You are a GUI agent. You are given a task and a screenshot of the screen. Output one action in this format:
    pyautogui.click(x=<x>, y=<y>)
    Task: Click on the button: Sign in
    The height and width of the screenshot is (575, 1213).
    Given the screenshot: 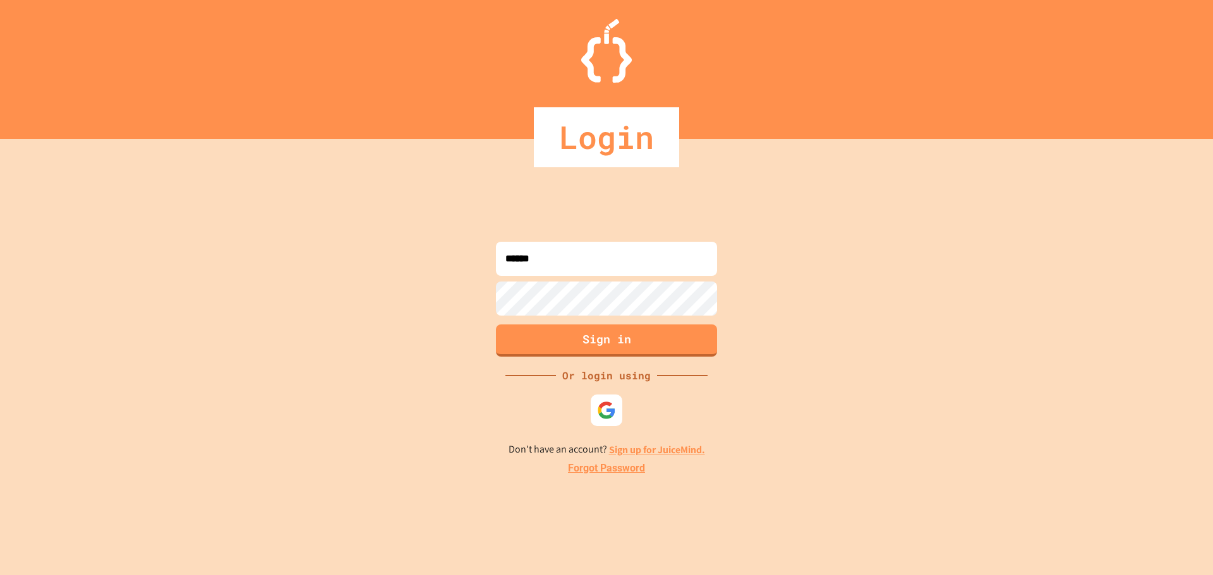 What is the action you would take?
    pyautogui.click(x=606, y=340)
    